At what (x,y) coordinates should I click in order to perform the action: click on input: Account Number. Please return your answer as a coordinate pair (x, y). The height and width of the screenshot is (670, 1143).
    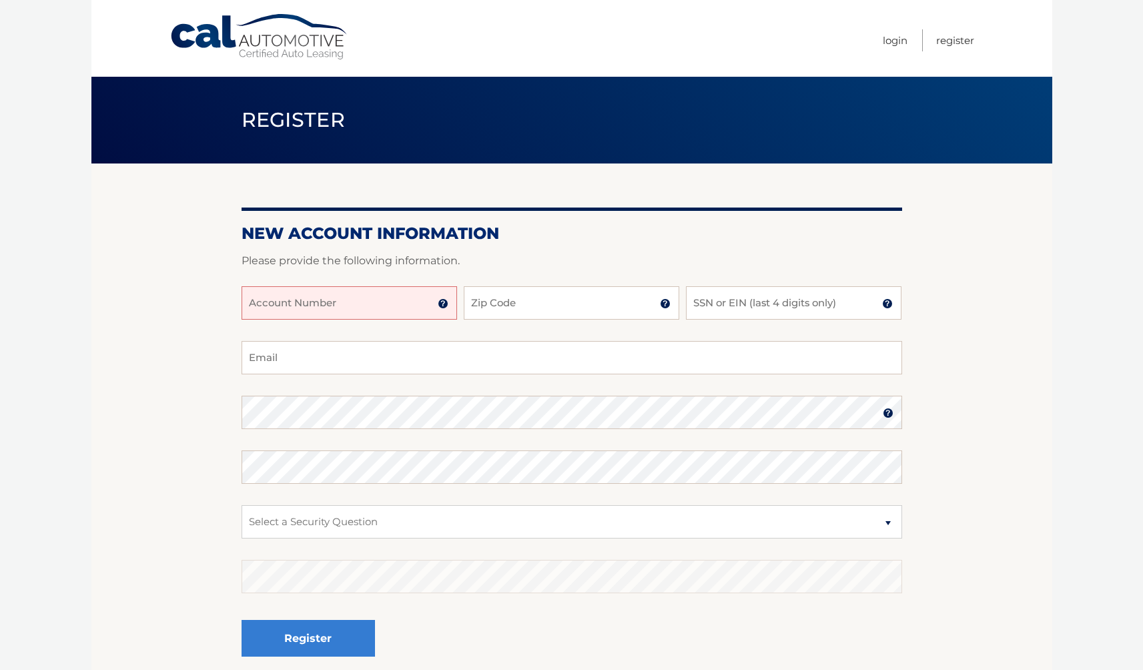
    Looking at the image, I should click on (349, 303).